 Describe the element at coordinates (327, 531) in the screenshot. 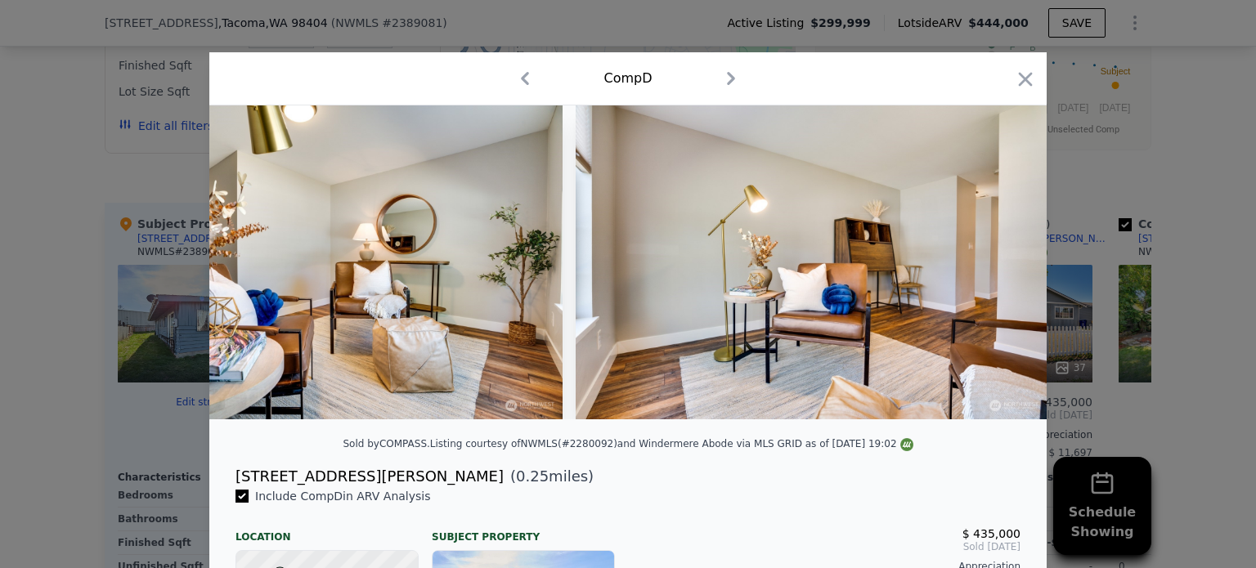

I see `div: Location` at that location.